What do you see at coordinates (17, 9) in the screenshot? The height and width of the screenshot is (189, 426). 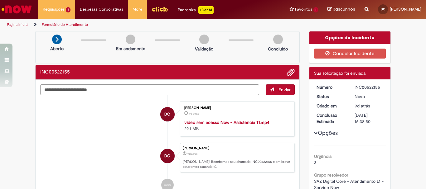 I see `img: ServiceNow` at bounding box center [17, 9].